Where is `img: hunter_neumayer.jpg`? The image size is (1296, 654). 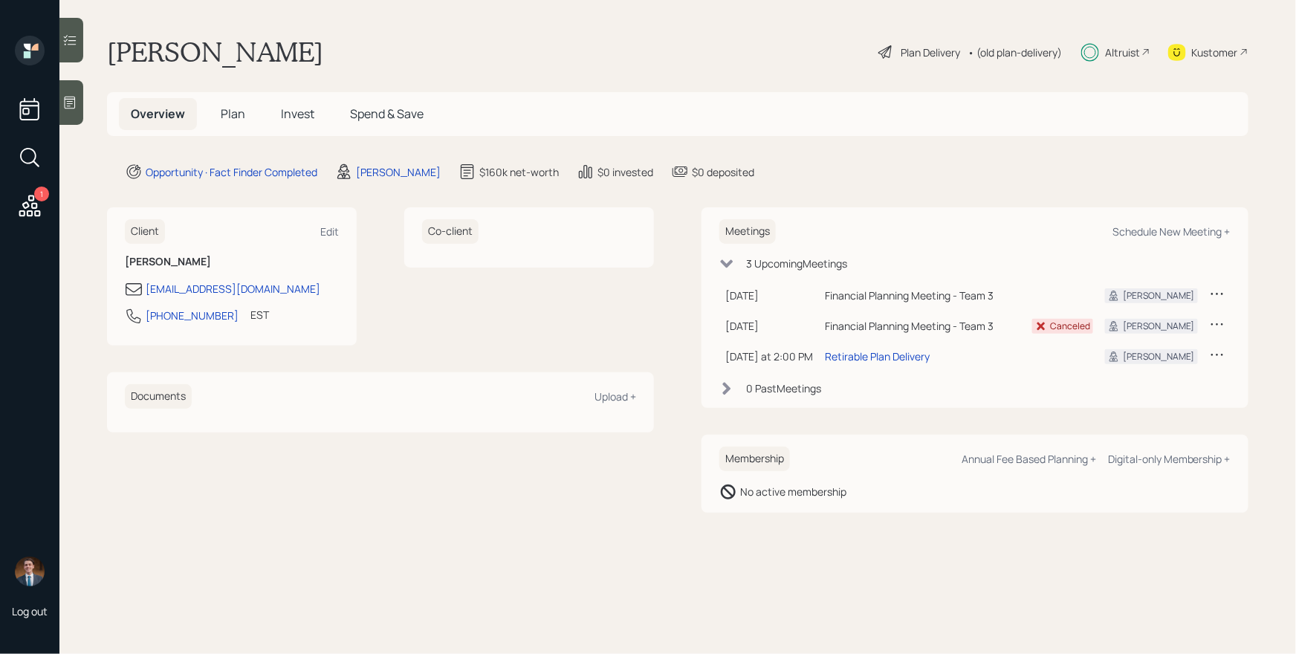 img: hunter_neumayer.jpg is located at coordinates (30, 572).